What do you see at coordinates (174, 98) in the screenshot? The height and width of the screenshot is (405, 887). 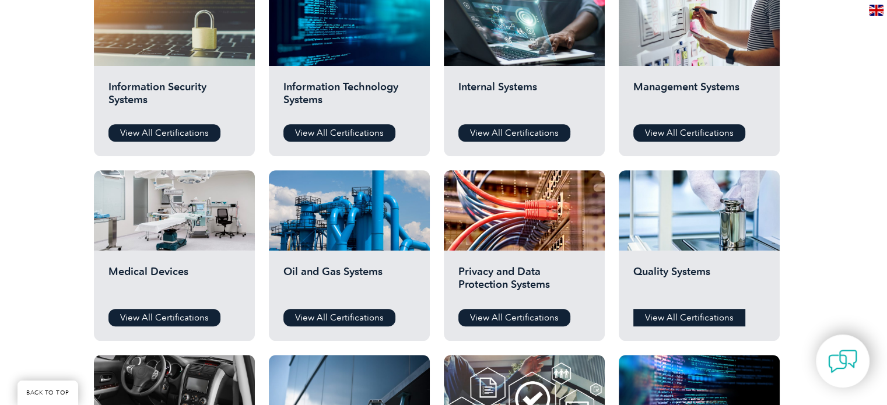 I see `h2: Information Security Systems` at bounding box center [174, 98].